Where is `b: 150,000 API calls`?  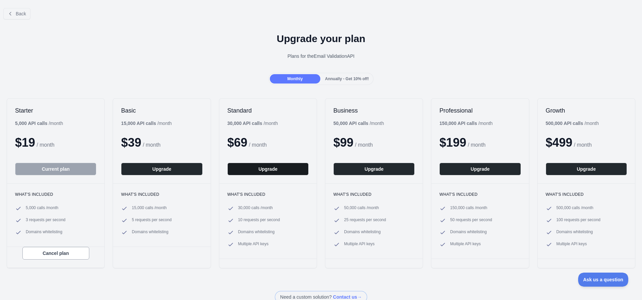 b: 150,000 API calls is located at coordinates (458, 123).